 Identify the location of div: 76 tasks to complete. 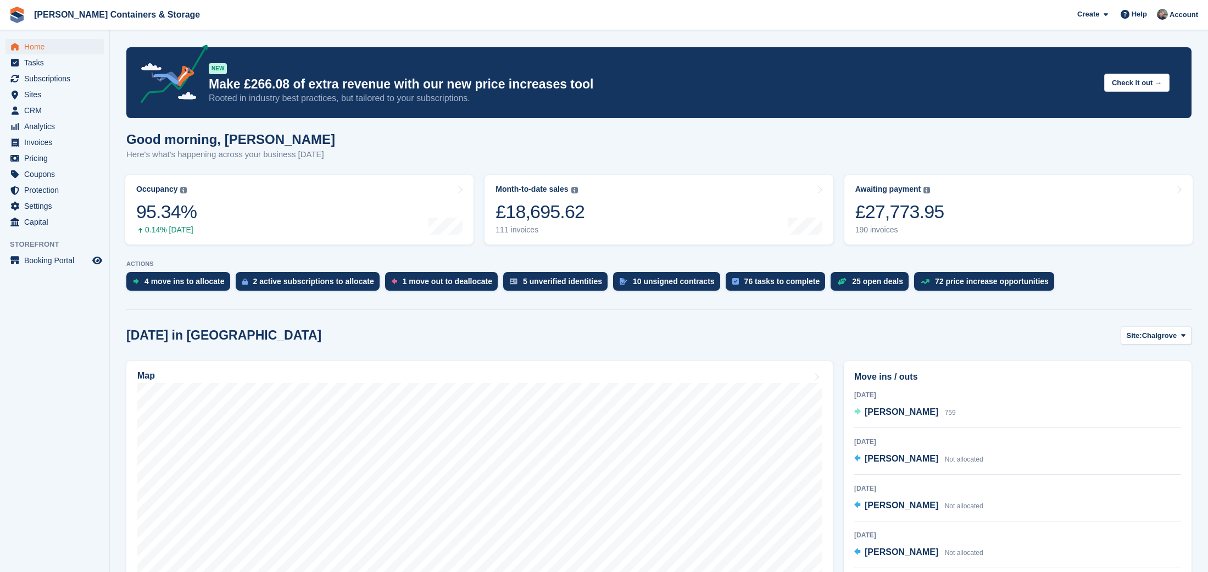
(782, 281).